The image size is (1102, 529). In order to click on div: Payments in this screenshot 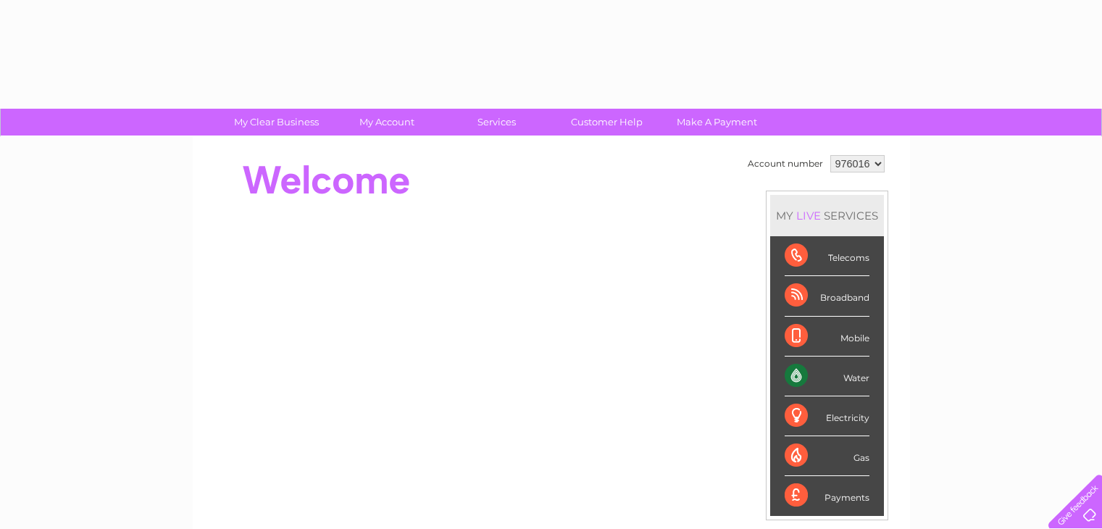, I will do `click(827, 496)`.